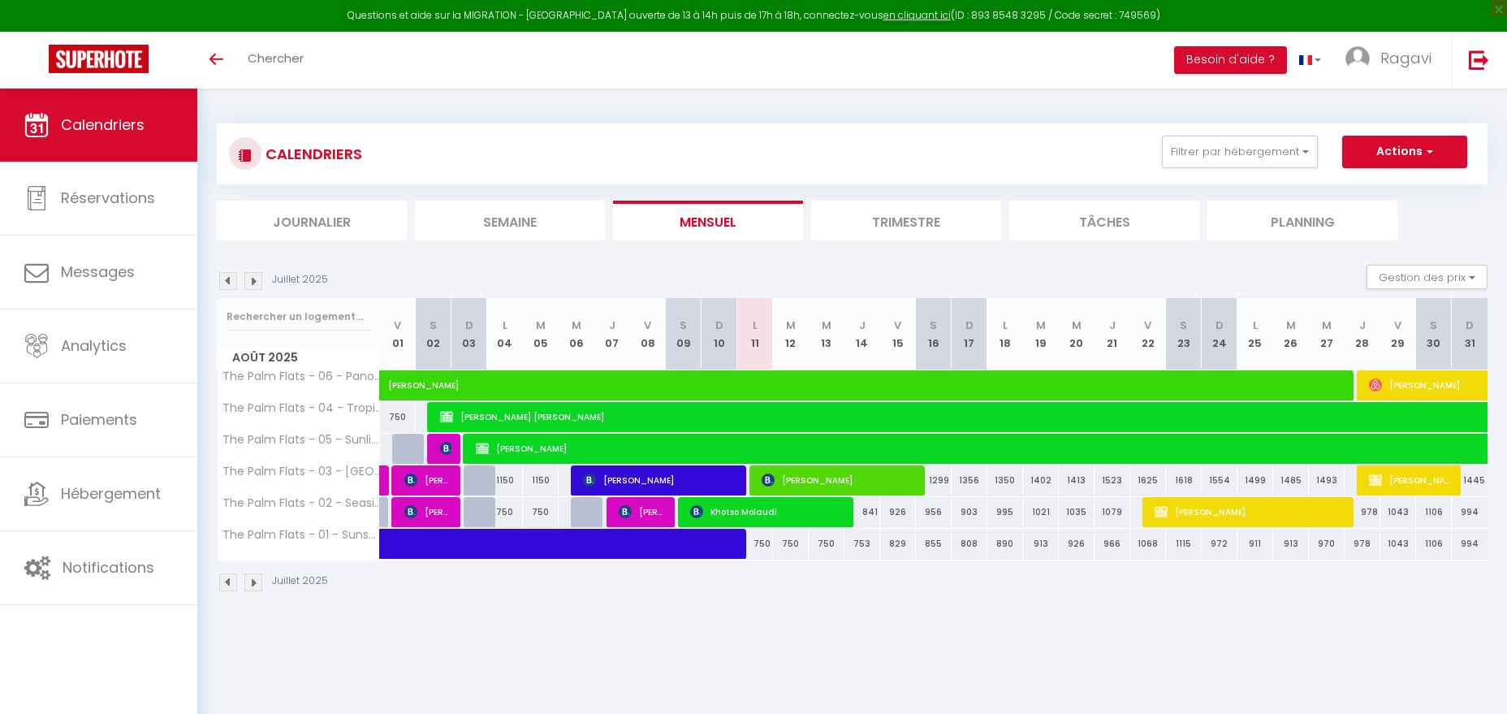 The image size is (1507, 714). What do you see at coordinates (275, 60) in the screenshot?
I see `a: Chercher` at bounding box center [275, 60].